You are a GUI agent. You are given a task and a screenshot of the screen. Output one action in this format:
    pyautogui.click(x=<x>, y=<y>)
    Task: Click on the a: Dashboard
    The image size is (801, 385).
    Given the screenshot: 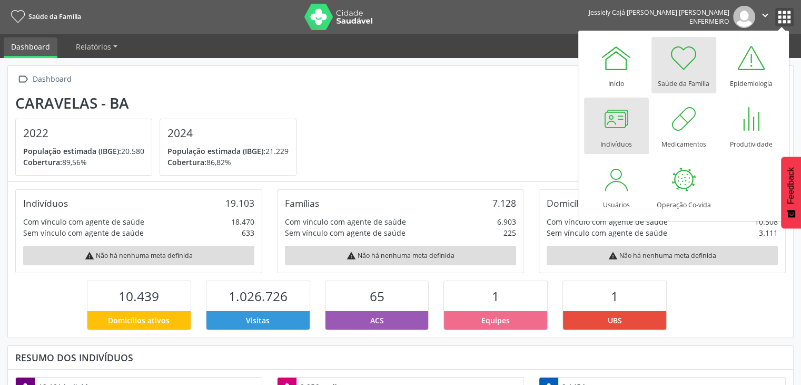 What is the action you would take?
    pyautogui.click(x=31, y=47)
    